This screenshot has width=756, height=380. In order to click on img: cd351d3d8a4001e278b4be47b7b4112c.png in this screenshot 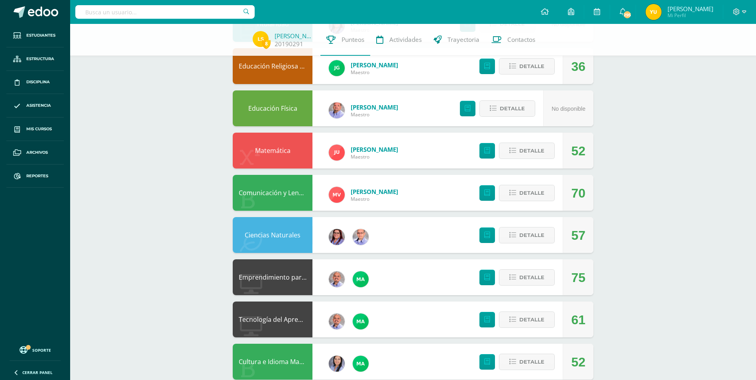, I will do `click(337, 364)`.